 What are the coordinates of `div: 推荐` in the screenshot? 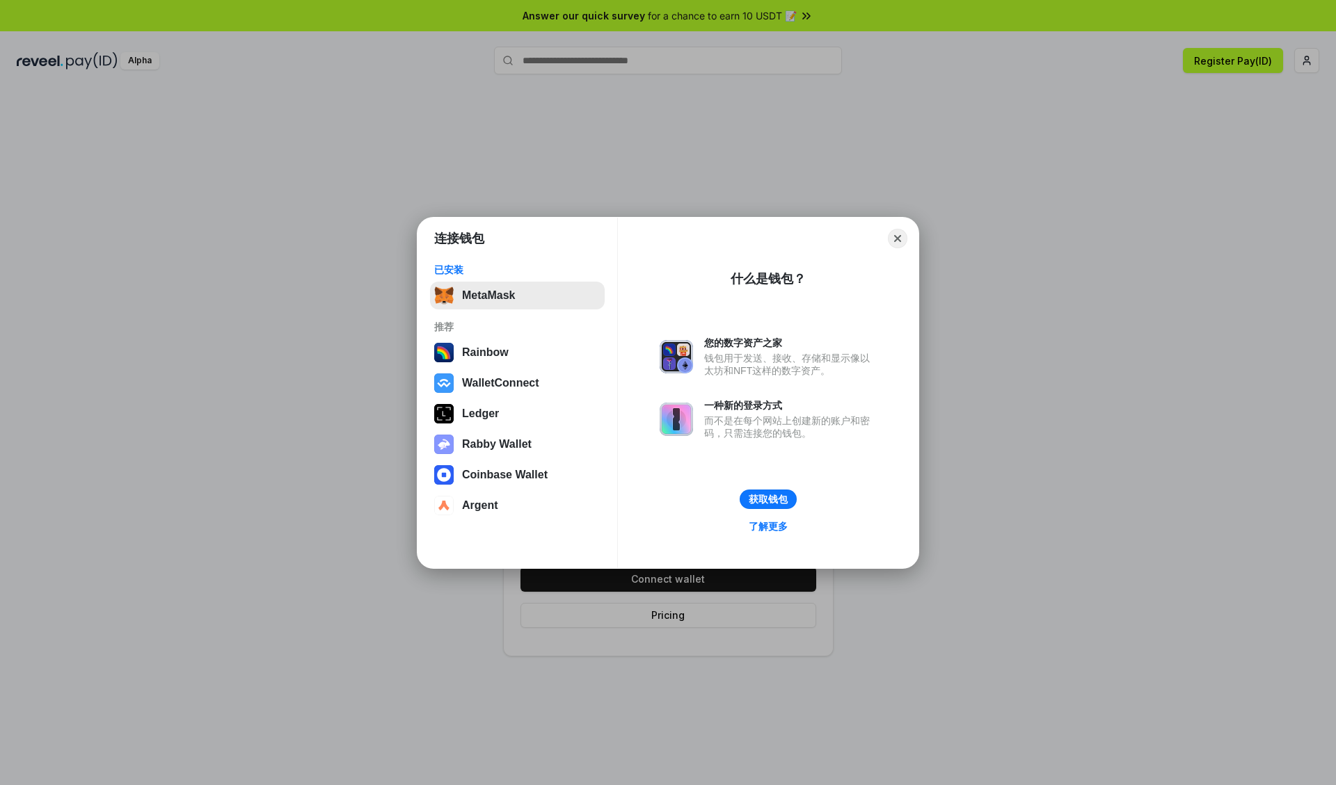 It's located at (517, 327).